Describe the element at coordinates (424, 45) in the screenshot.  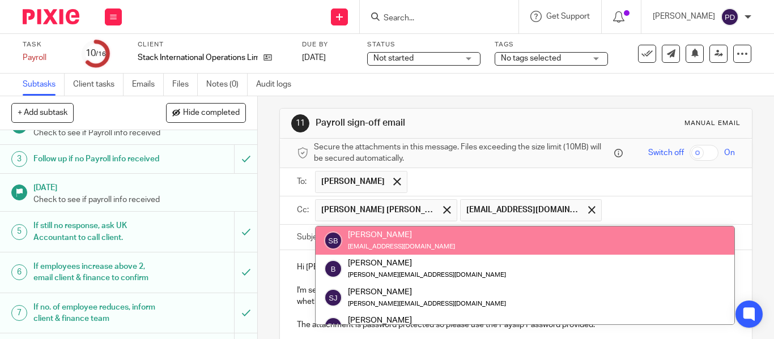
I see `label: Status` at that location.